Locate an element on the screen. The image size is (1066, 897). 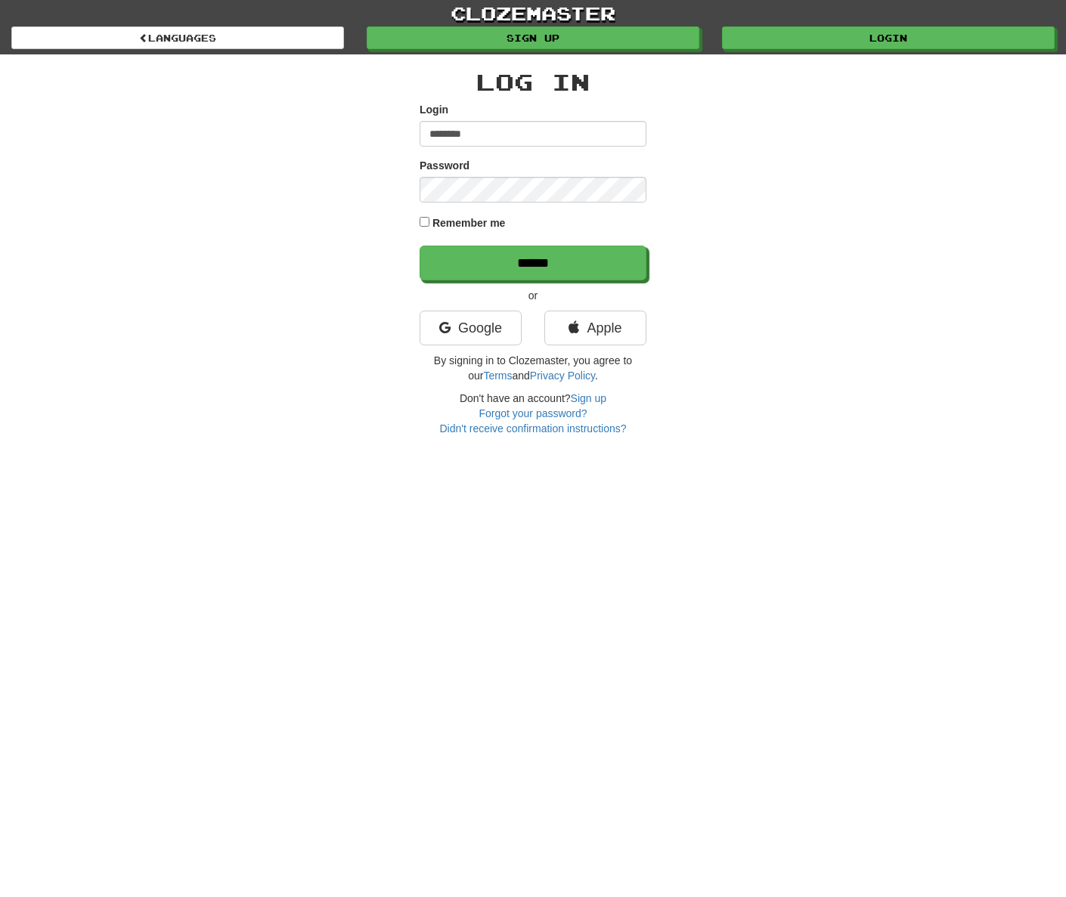
a: Login is located at coordinates (888, 38).